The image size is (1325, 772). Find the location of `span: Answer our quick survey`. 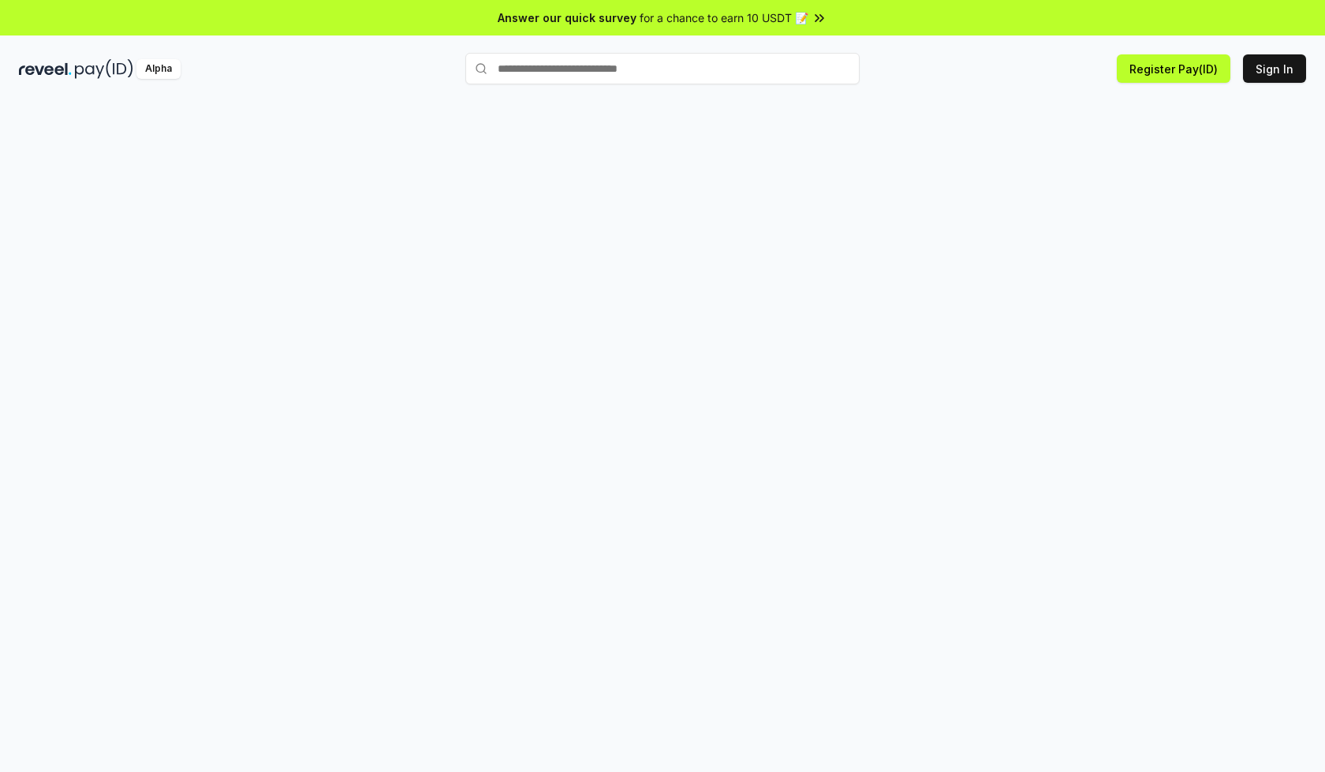

span: Answer our quick survey is located at coordinates (567, 17).